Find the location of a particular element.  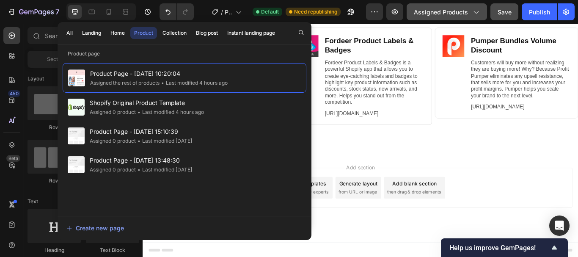

span: Default is located at coordinates (270, 12).